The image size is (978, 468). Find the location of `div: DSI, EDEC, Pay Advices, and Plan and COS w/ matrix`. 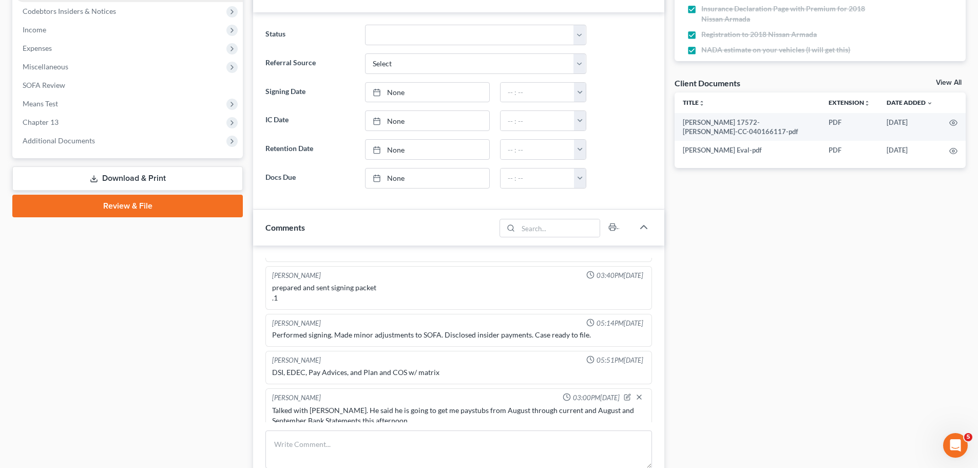

div: DSI, EDEC, Pay Advices, and Plan and COS w/ matrix is located at coordinates (459, 372).